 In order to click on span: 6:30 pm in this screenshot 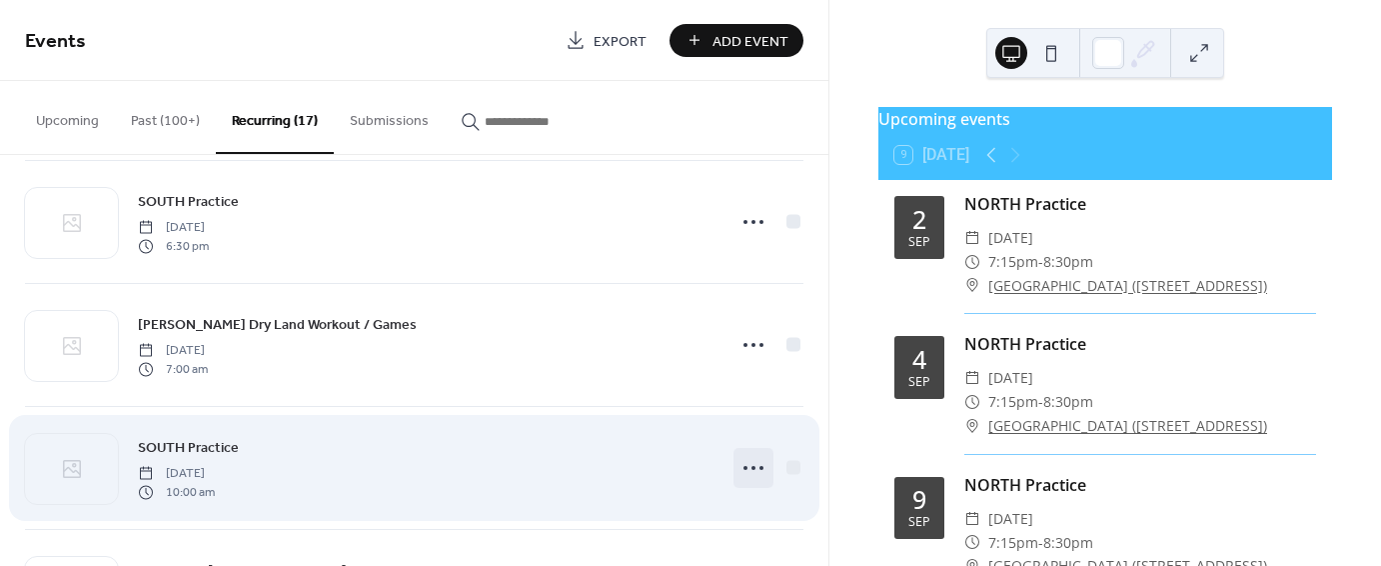, I will do `click(173, 246)`.